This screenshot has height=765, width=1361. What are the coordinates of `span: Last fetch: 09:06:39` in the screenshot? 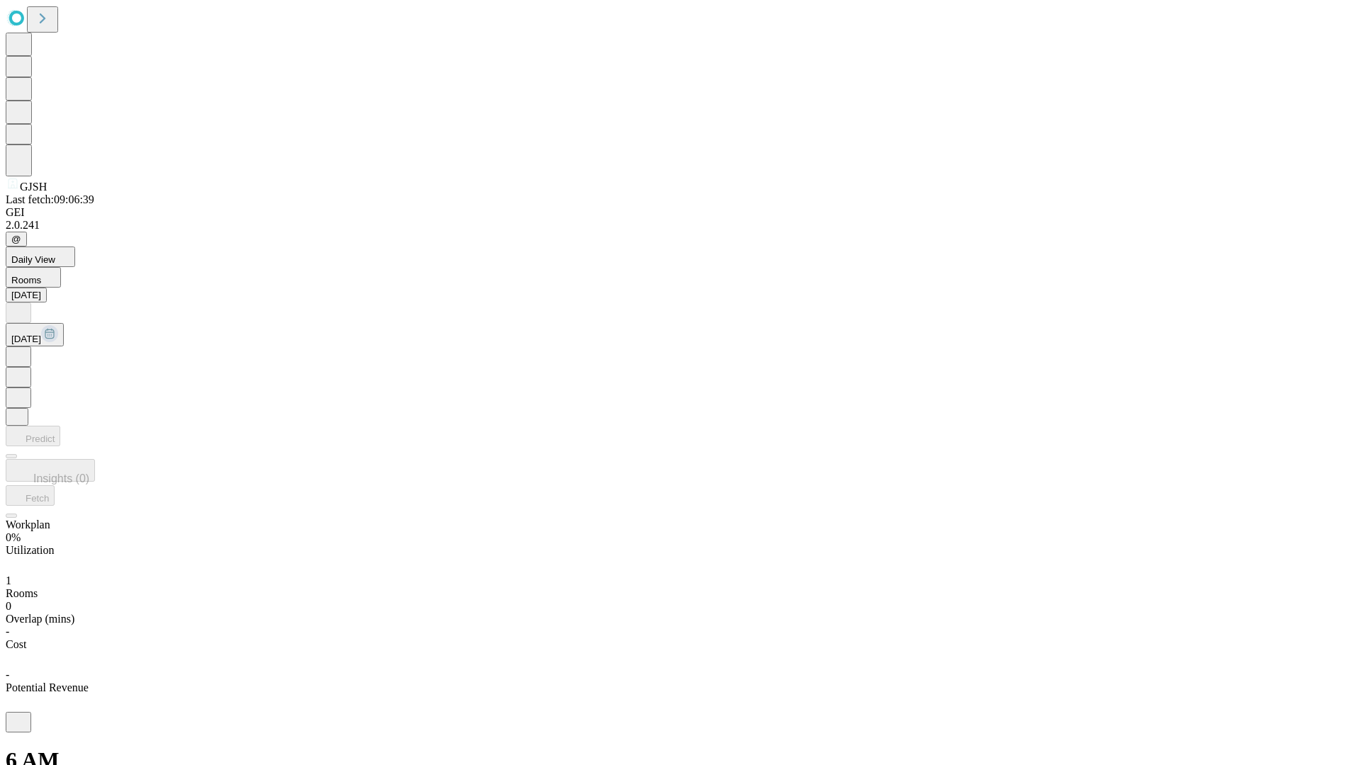 It's located at (50, 199).